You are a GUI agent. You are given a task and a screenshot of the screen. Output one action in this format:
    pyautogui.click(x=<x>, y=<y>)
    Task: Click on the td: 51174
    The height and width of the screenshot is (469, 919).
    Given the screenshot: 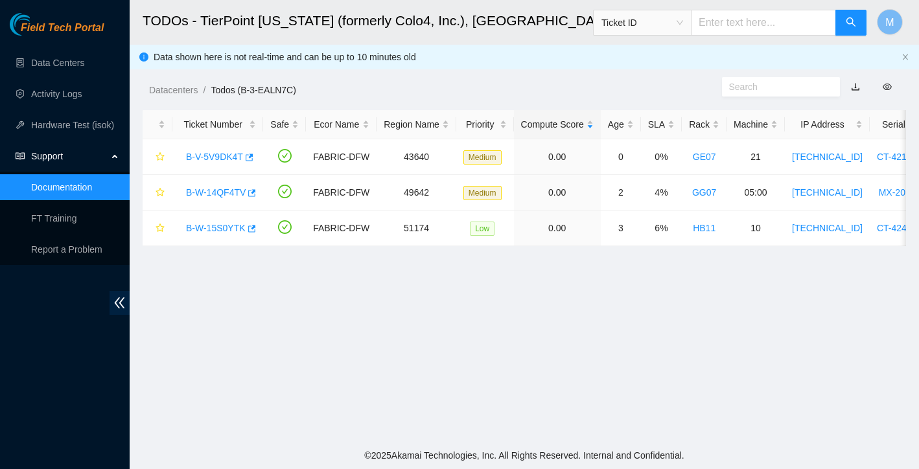 What is the action you would take?
    pyautogui.click(x=416, y=228)
    